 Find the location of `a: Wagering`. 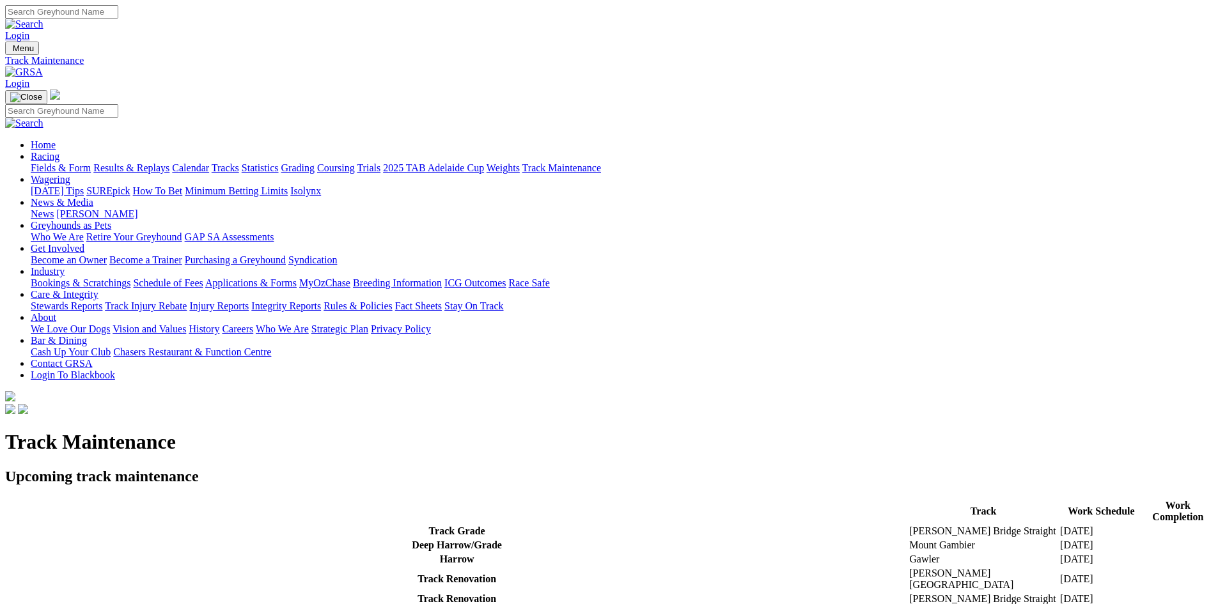

a: Wagering is located at coordinates (51, 179).